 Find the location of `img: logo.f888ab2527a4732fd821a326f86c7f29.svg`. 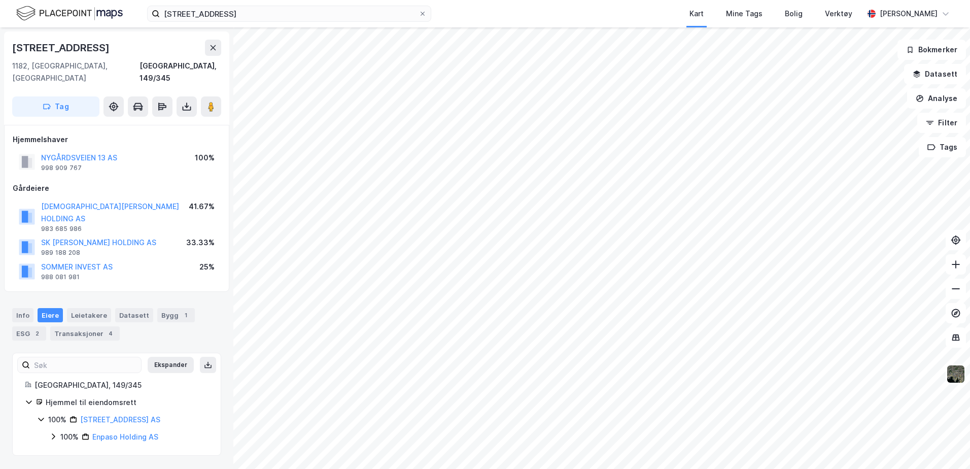

img: logo.f888ab2527a4732fd821a326f86c7f29.svg is located at coordinates (70, 13).